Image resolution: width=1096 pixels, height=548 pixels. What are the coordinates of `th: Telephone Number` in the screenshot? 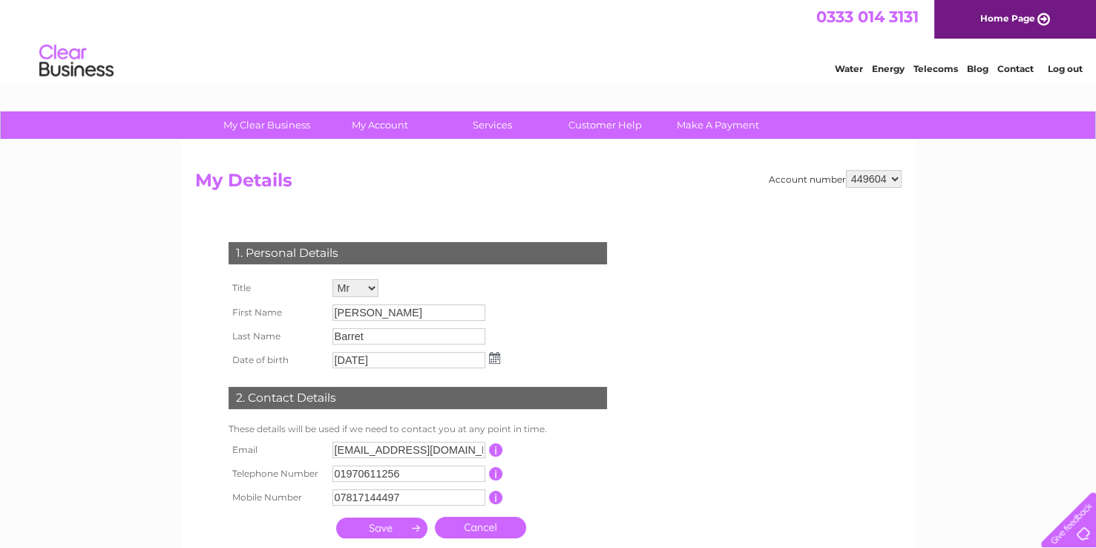 It's located at (277, 473).